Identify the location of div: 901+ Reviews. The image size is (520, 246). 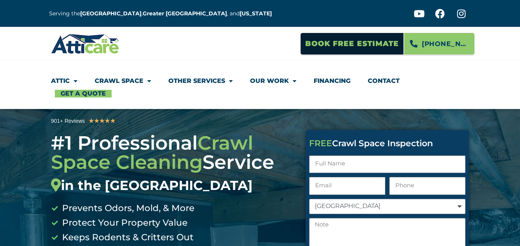
(68, 121).